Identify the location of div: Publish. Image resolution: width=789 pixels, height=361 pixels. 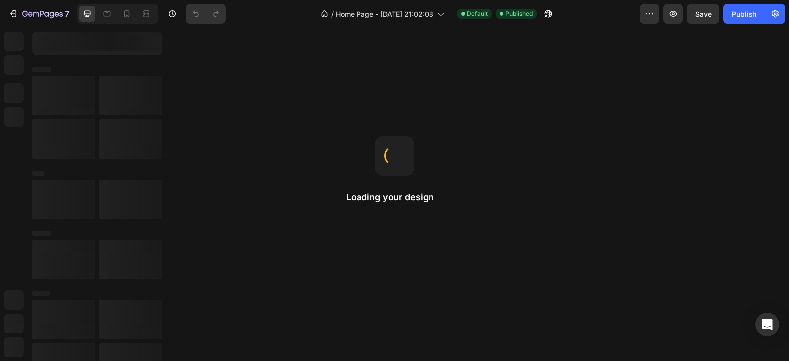
(744, 14).